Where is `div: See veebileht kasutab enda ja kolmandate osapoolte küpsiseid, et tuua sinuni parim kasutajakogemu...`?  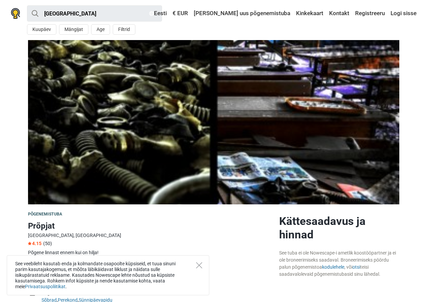
div: See veebileht kasutab enda ja kolmandate osapoolte küpsiseid, et tuua sinuni parim kasutajakogemu... is located at coordinates (108, 275).